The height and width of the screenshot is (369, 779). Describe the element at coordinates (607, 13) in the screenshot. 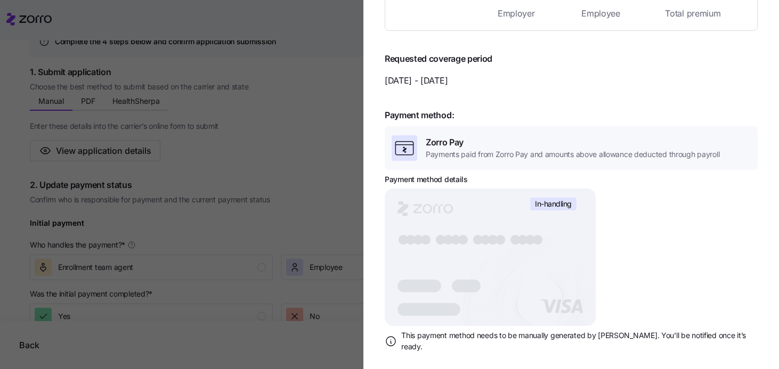

I see `span: Employee` at that location.